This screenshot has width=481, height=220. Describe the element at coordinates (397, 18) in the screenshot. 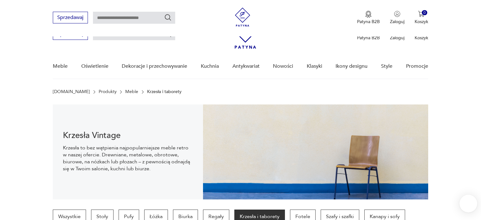

I see `button: Zaloguj` at that location.